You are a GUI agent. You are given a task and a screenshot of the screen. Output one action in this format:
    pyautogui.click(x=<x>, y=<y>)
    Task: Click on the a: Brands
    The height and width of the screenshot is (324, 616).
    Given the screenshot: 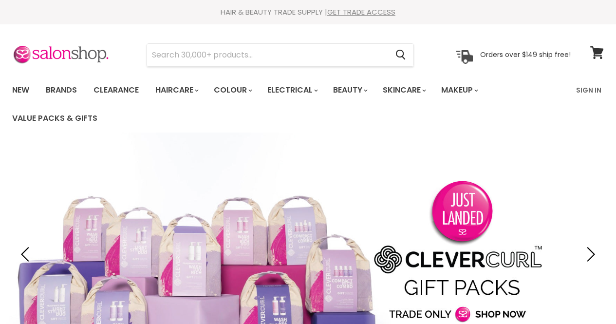 What is the action you would take?
    pyautogui.click(x=61, y=90)
    